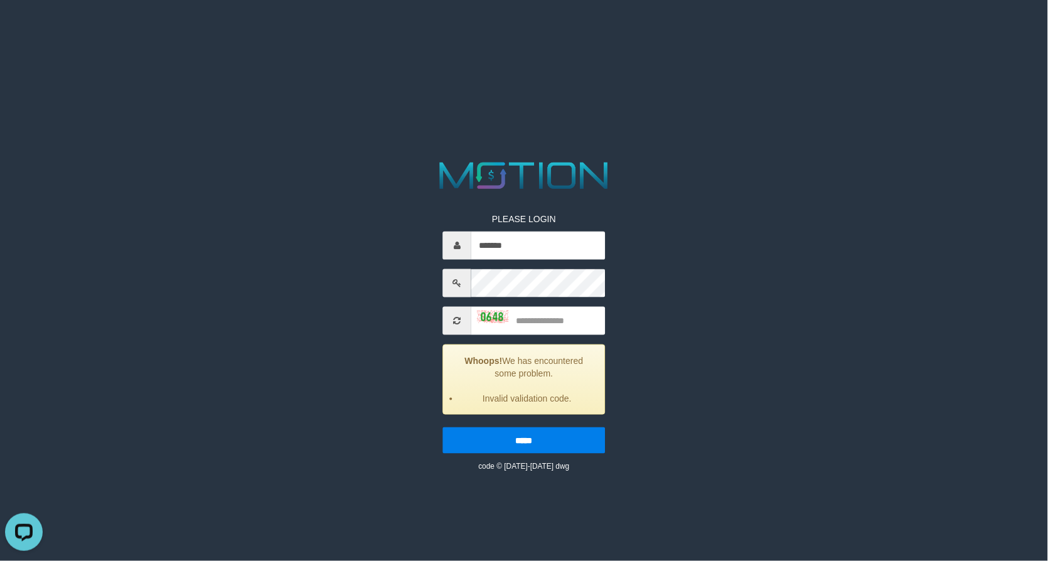 Image resolution: width=1048 pixels, height=561 pixels. What do you see at coordinates (484, 360) in the screenshot?
I see `strong: Whoops!` at bounding box center [484, 360].